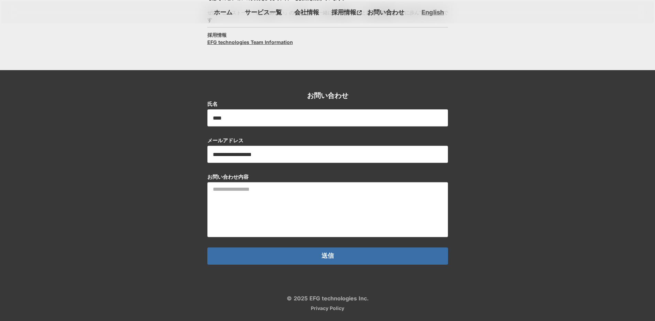  Describe the element at coordinates (217, 35) in the screenshot. I see `h3: 採用情報` at that location.